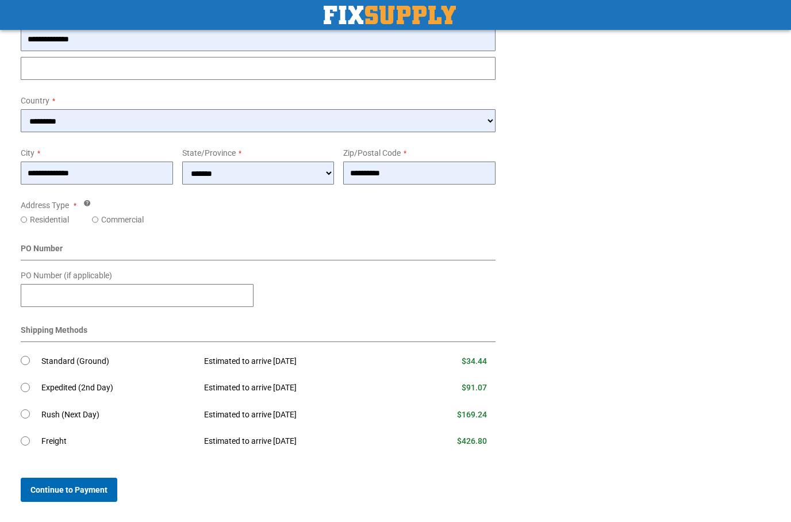 This screenshot has width=791, height=522. Describe the element at coordinates (118, 441) in the screenshot. I see `td: Freight` at that location.